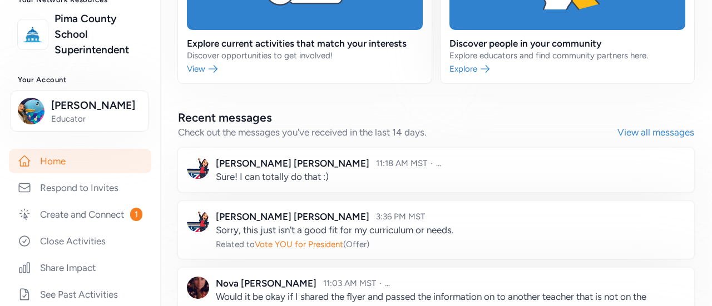 The width and height of the screenshot is (712, 306). What do you see at coordinates (98, 34) in the screenshot?
I see `a: Pima County School Superintendent` at bounding box center [98, 34].